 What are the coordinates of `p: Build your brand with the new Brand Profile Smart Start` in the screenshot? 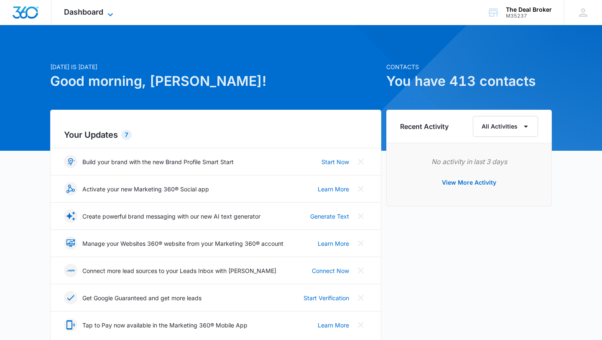 It's located at (158, 161).